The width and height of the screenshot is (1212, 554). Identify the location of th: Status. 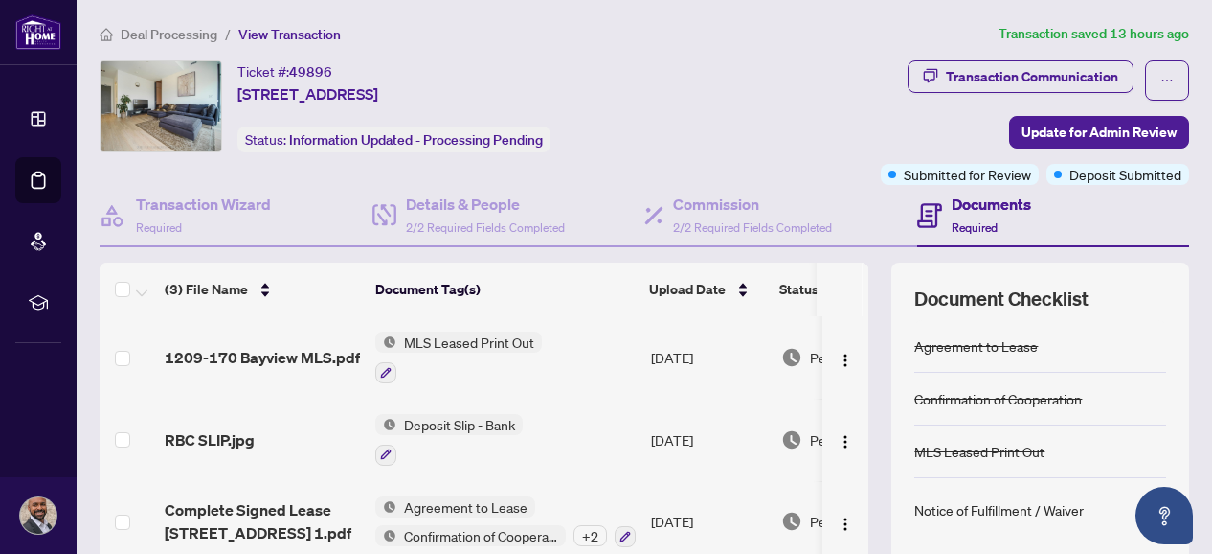
(853, 289).